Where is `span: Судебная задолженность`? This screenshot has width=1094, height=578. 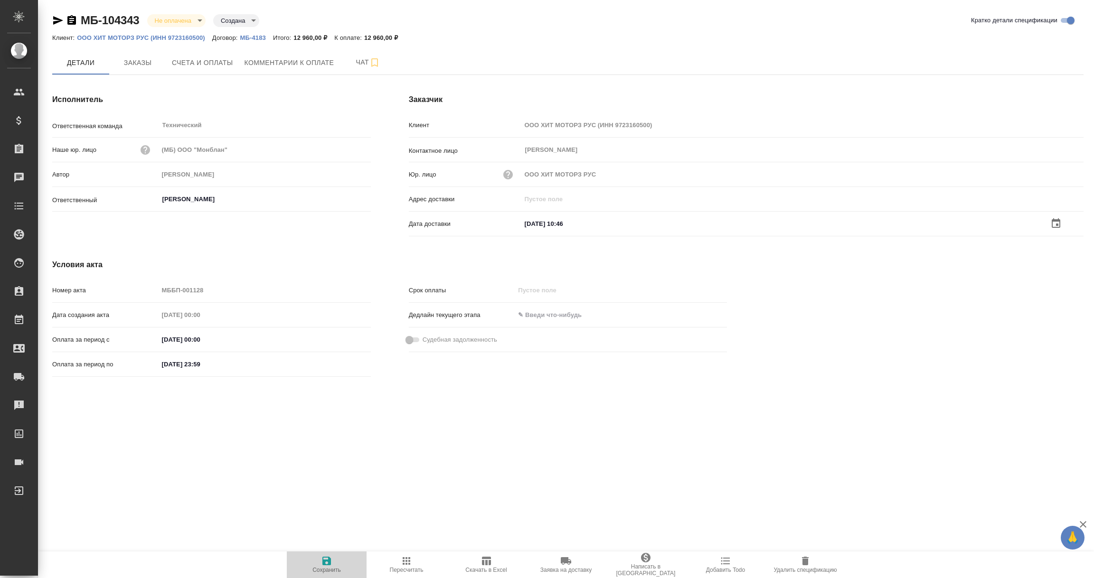
span: Судебная задолженность is located at coordinates (460, 340).